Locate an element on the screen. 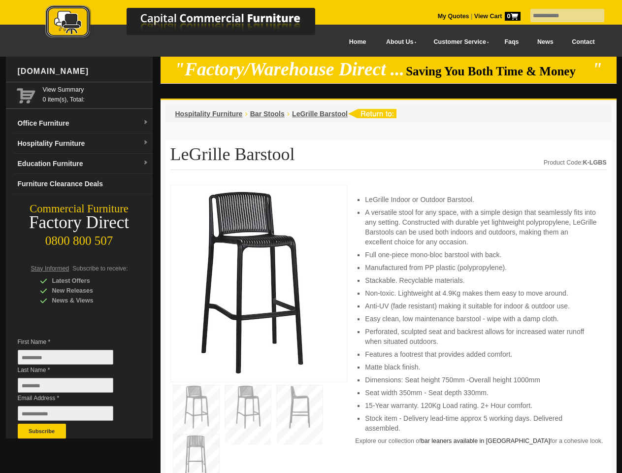  li: A versatile stool for any space, with a simple design that seamlessly fits into any setting. Cons... is located at coordinates (481, 227).